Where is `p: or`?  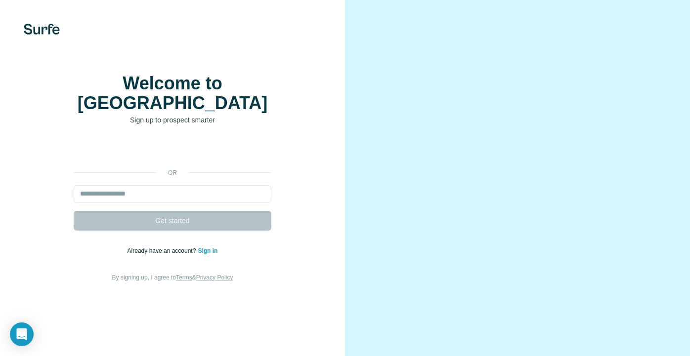
p: or is located at coordinates (172, 173).